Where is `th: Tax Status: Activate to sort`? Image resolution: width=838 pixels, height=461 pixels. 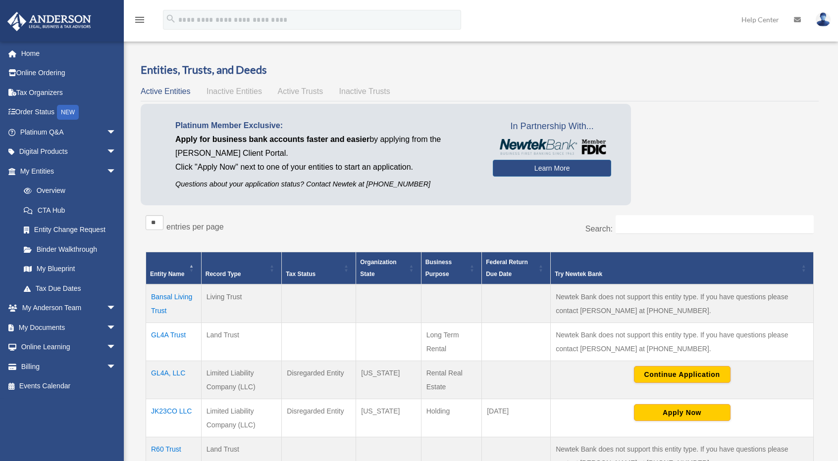 th: Tax Status: Activate to sort is located at coordinates (319, 268).